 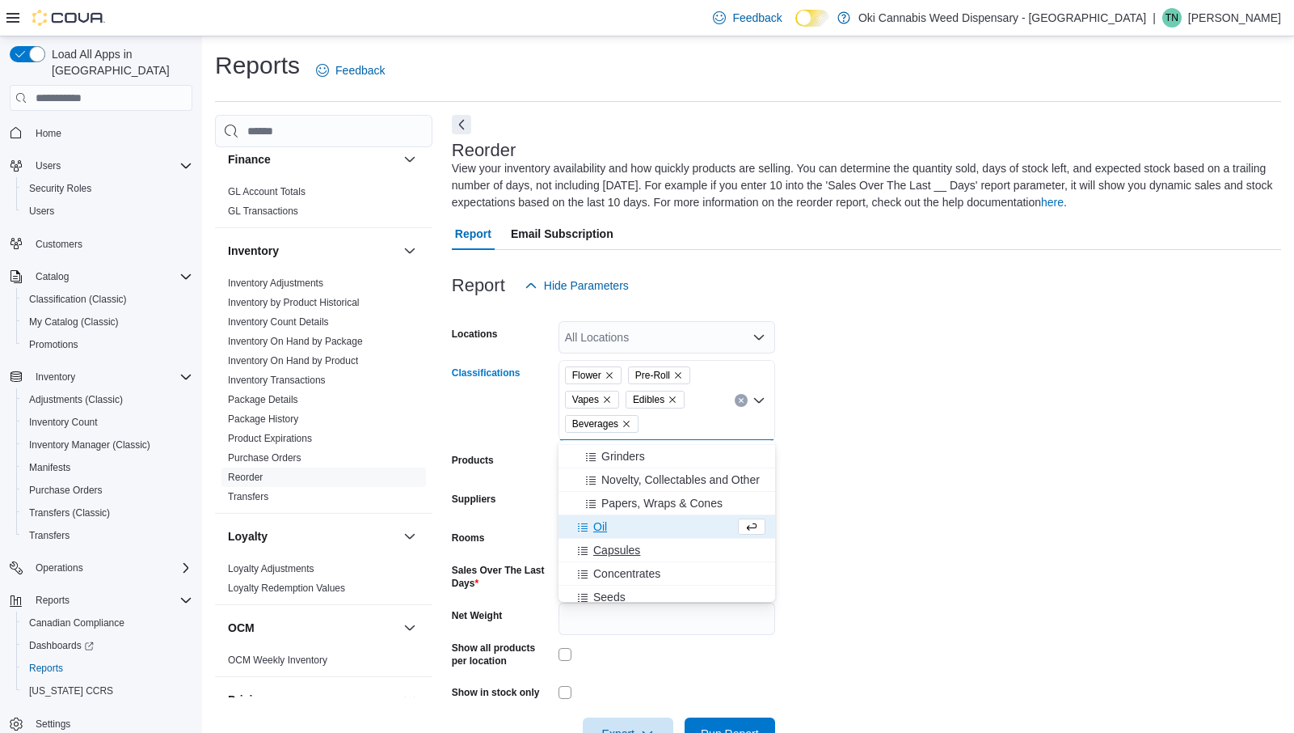 What do you see at coordinates (496, 692) in the screenshot?
I see `label: Show in stock only` at bounding box center [496, 692].